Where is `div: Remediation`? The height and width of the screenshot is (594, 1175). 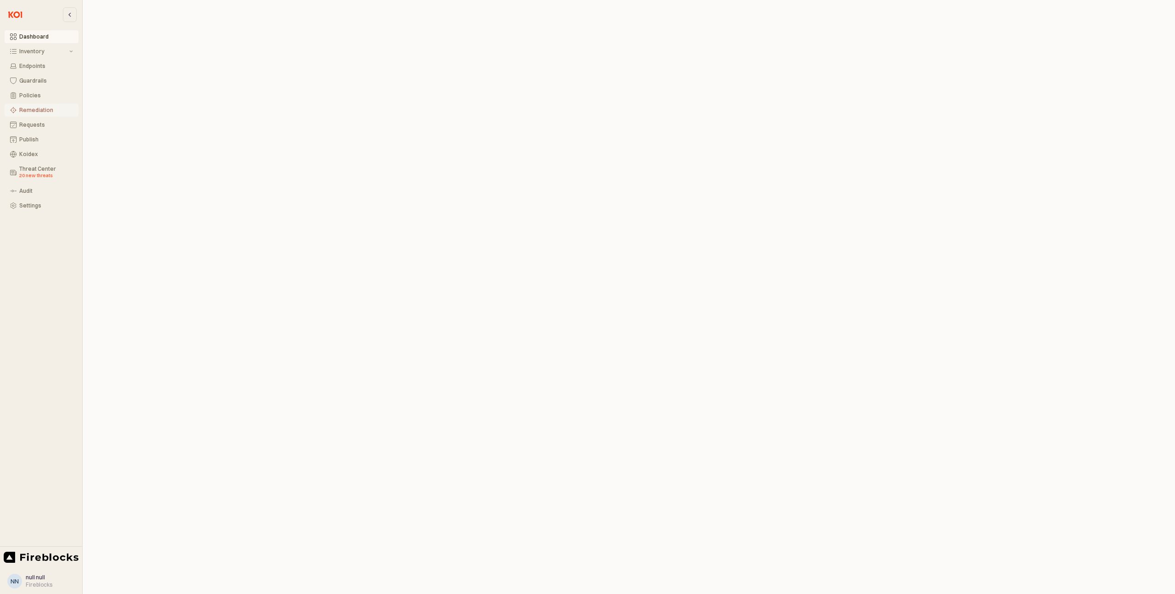
div: Remediation is located at coordinates (46, 110).